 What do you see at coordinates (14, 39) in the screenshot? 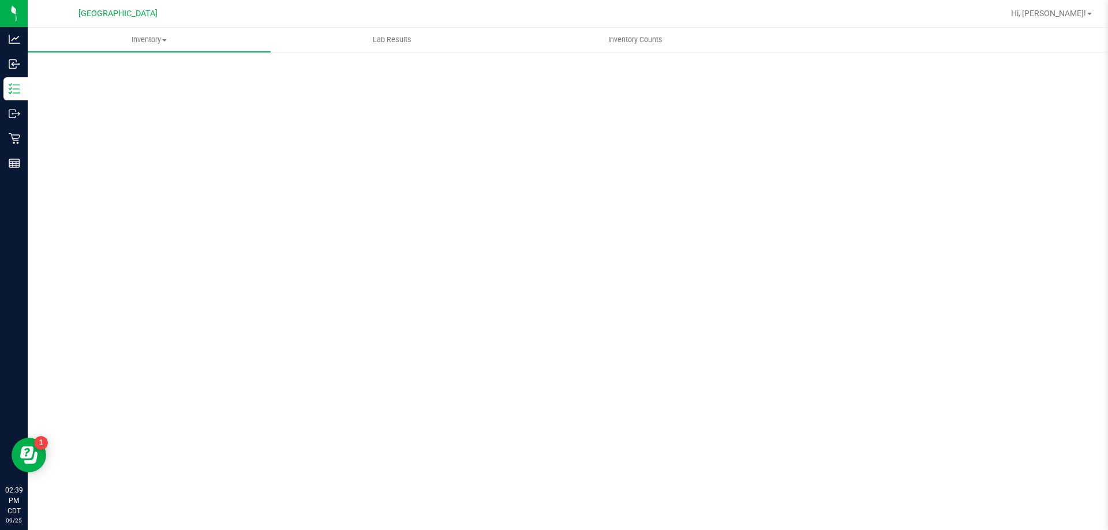
I see `inline-svg: Analytics` at bounding box center [14, 39].